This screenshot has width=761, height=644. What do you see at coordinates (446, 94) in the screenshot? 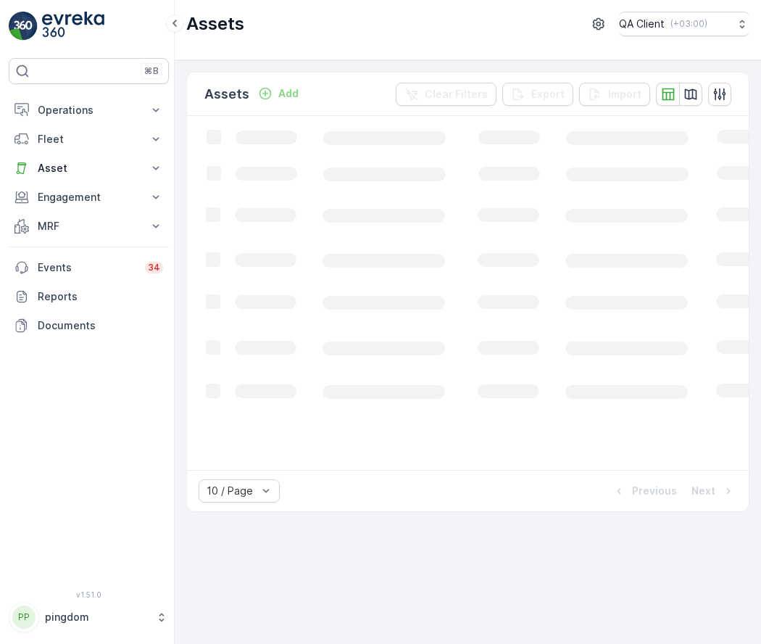
I see `button: Clear Filters` at bounding box center [446, 94].